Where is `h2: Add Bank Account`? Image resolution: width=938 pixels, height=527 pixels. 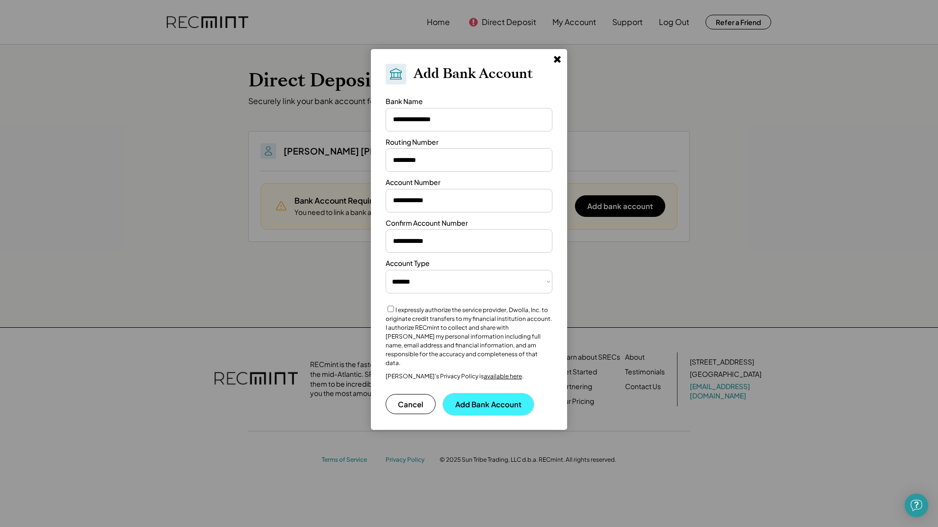
h2: Add Bank Account is located at coordinates (473, 74).